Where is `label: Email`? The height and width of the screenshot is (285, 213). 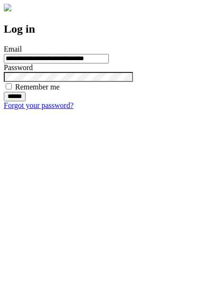 label: Email is located at coordinates (13, 49).